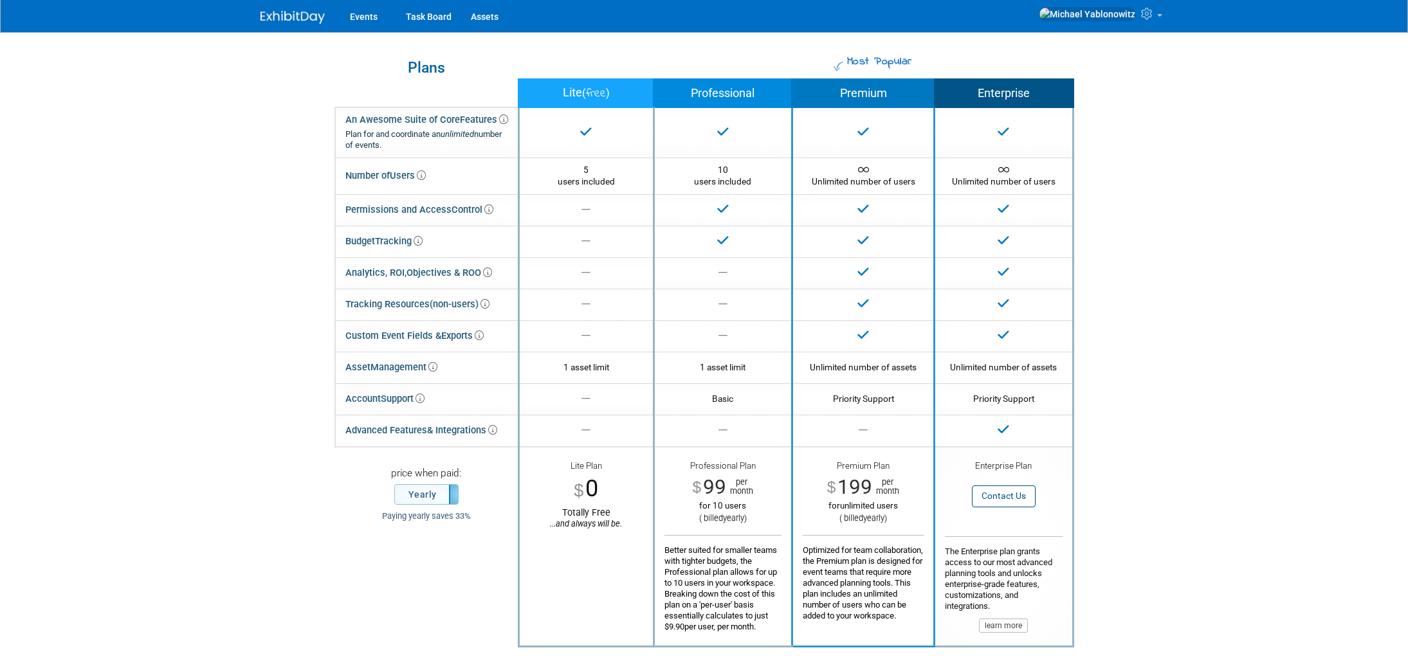  Describe the element at coordinates (426, 495) in the screenshot. I see `label: Yearly` at that location.